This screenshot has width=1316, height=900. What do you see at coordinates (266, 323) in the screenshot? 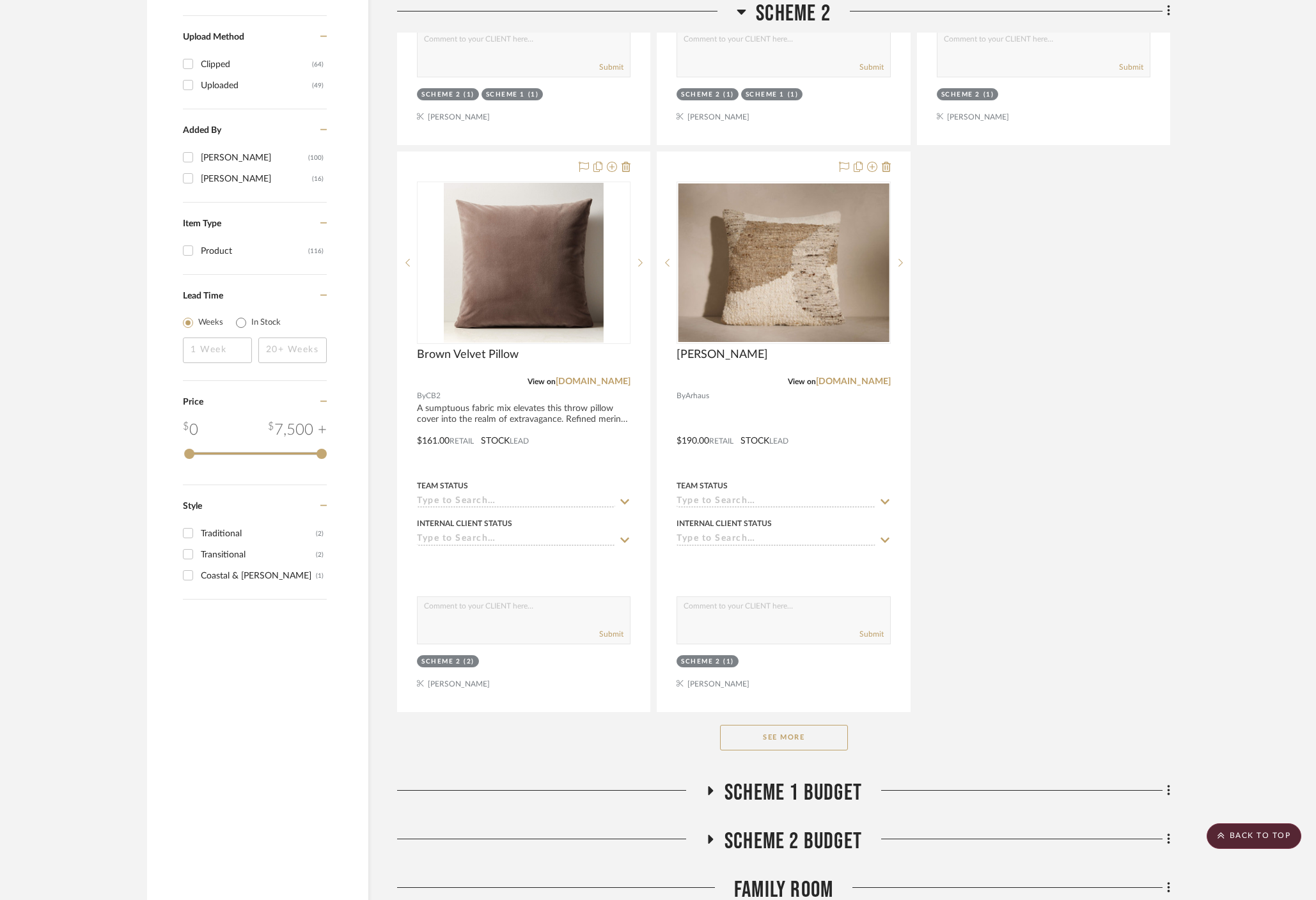
I see `label: In Stock` at bounding box center [266, 323].